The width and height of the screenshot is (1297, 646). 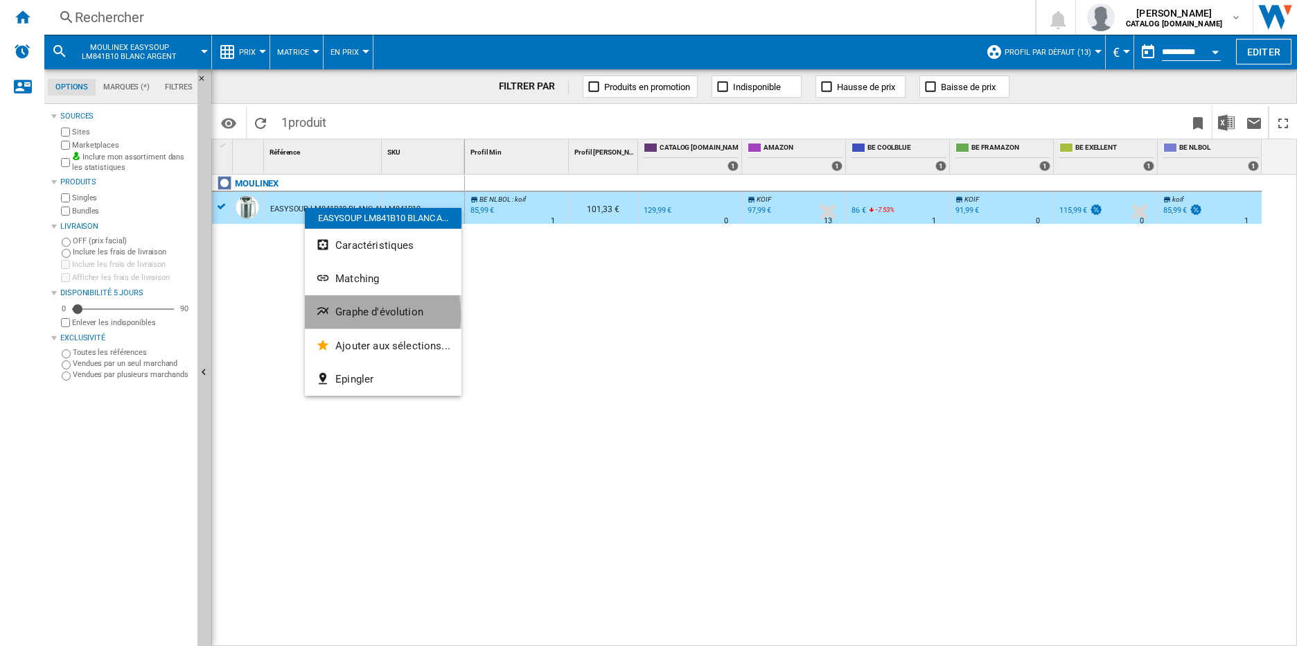 What do you see at coordinates (383, 312) in the screenshot?
I see `button: Graphe d'évolution` at bounding box center [383, 312].